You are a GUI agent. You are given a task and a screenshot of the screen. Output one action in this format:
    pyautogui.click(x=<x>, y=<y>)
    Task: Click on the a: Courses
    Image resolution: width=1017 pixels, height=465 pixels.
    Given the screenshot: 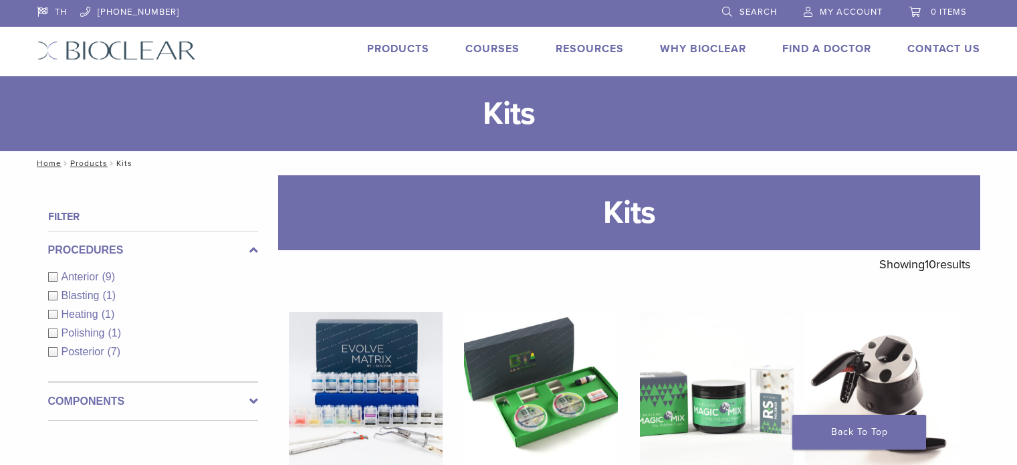 What is the action you would take?
    pyautogui.click(x=492, y=49)
    